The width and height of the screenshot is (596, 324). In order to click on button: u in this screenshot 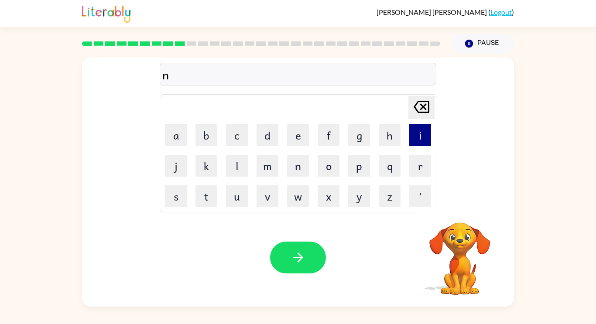, I will do `click(237, 196)`.